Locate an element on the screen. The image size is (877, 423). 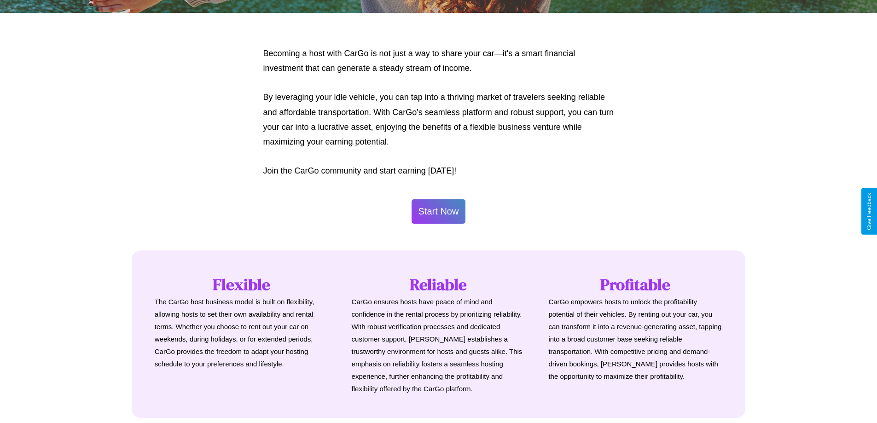
p: The CarGo host business model is built on flexibility, allowing hosts to set their own availabili... is located at coordinates (242, 333).